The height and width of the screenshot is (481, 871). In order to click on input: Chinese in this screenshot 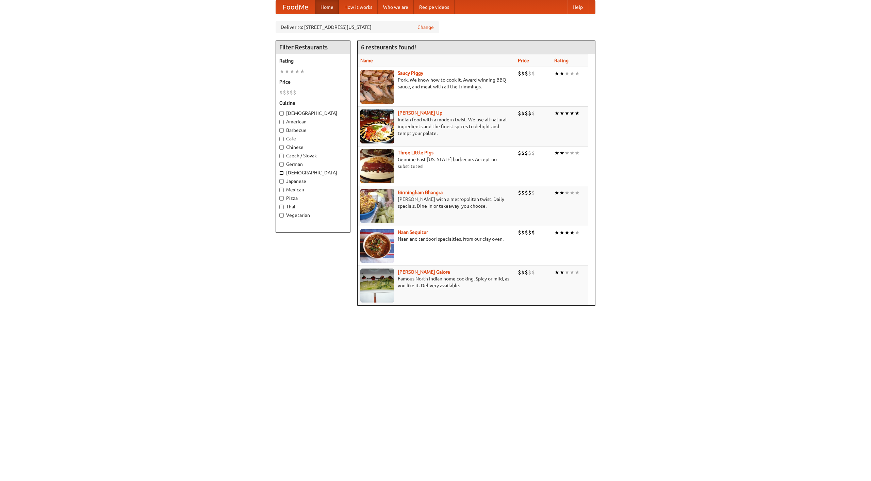, I will do `click(281, 147)`.